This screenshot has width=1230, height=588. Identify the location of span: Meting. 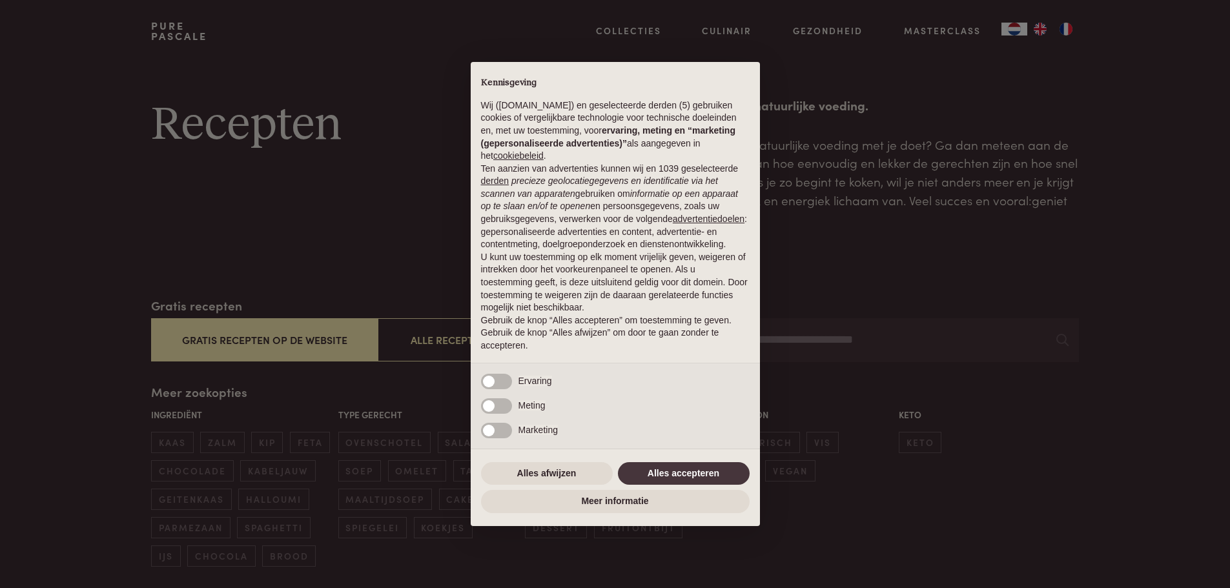
(532, 405).